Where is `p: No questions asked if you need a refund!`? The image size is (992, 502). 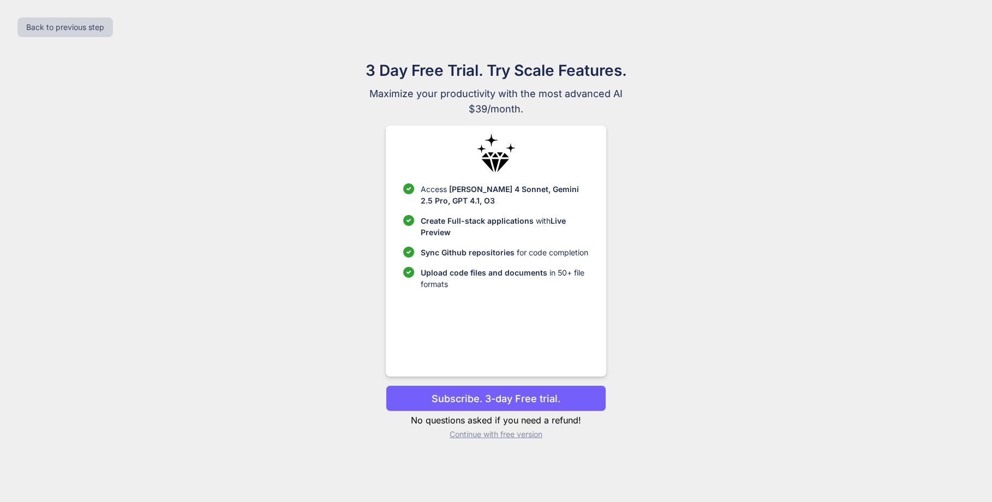 p: No questions asked if you need a refund! is located at coordinates (496, 420).